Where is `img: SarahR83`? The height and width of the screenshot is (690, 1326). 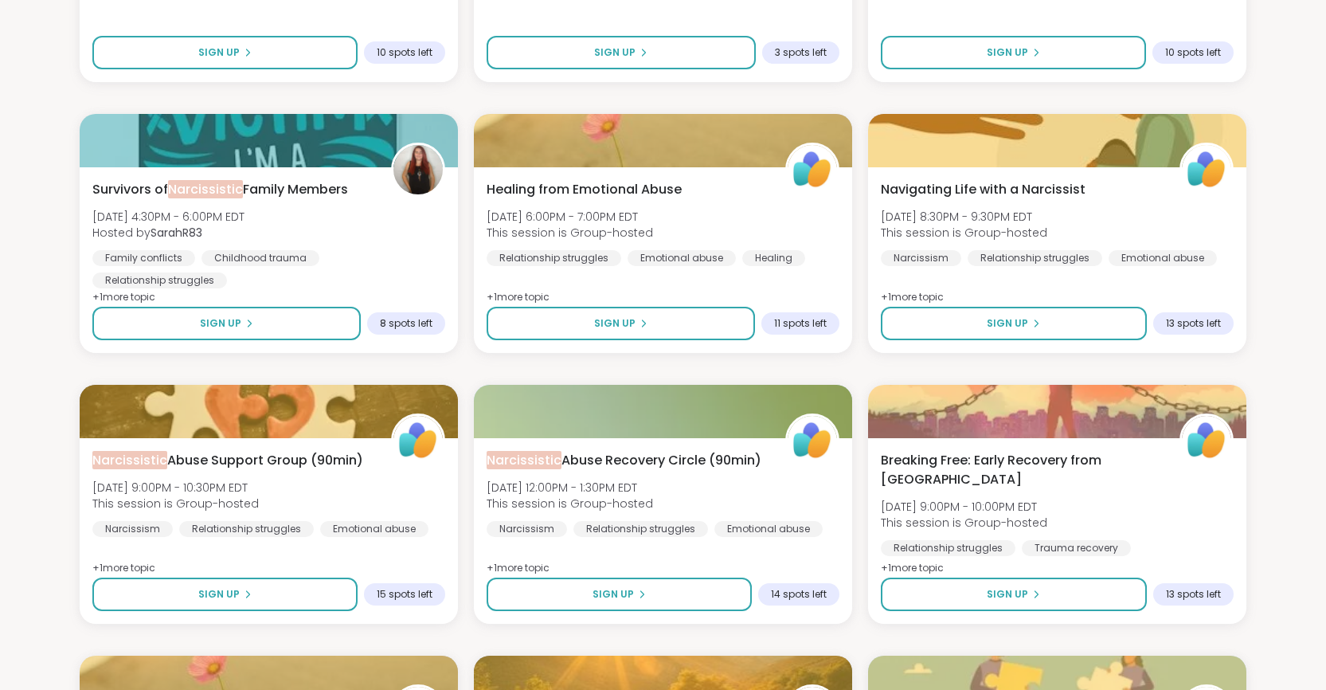 img: SarahR83 is located at coordinates (418, 170).